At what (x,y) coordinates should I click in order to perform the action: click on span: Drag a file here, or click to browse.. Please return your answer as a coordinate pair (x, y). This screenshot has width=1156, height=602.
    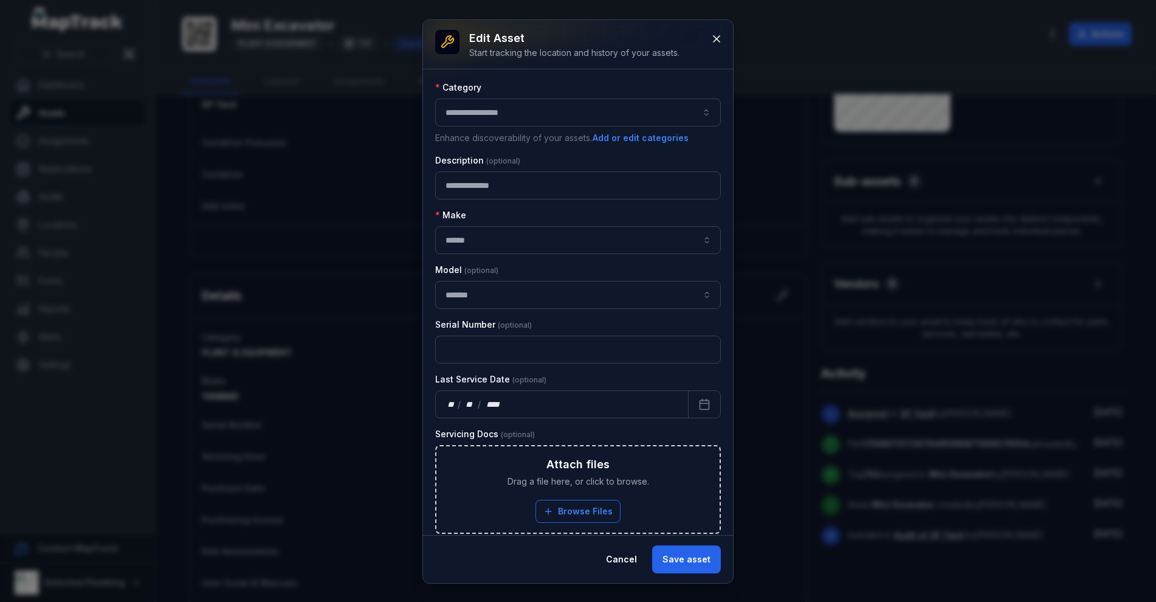
    Looking at the image, I should click on (578, 481).